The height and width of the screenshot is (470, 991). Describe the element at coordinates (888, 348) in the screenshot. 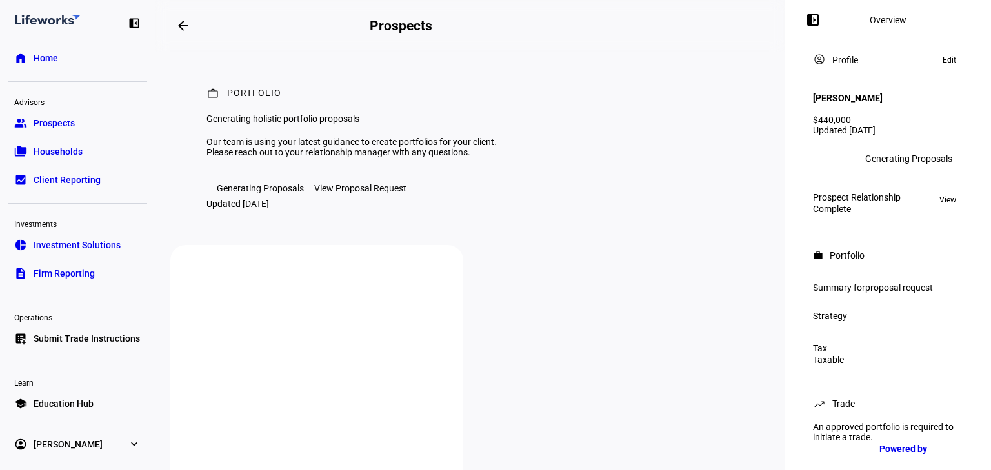

I see `div: Tax` at that location.